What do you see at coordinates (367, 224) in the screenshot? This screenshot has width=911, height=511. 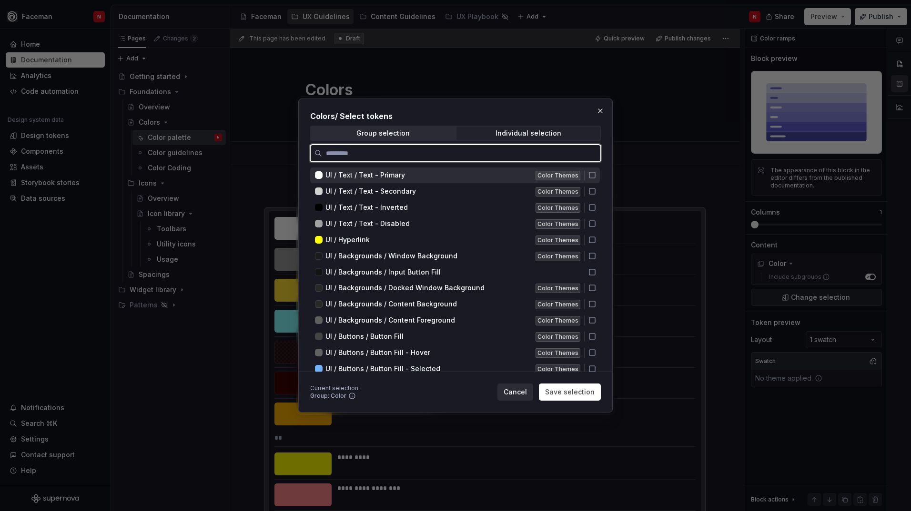 I see `span: UI / Text / Text - Disabled` at bounding box center [367, 224].